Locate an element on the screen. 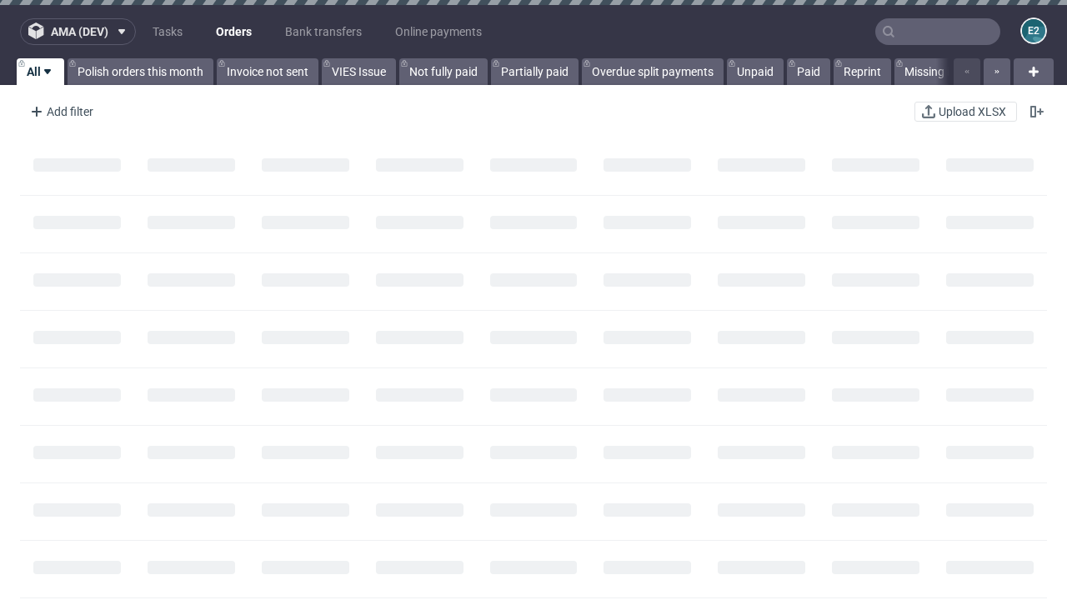 Image resolution: width=1067 pixels, height=600 pixels. a: Unpaid is located at coordinates (755, 72).